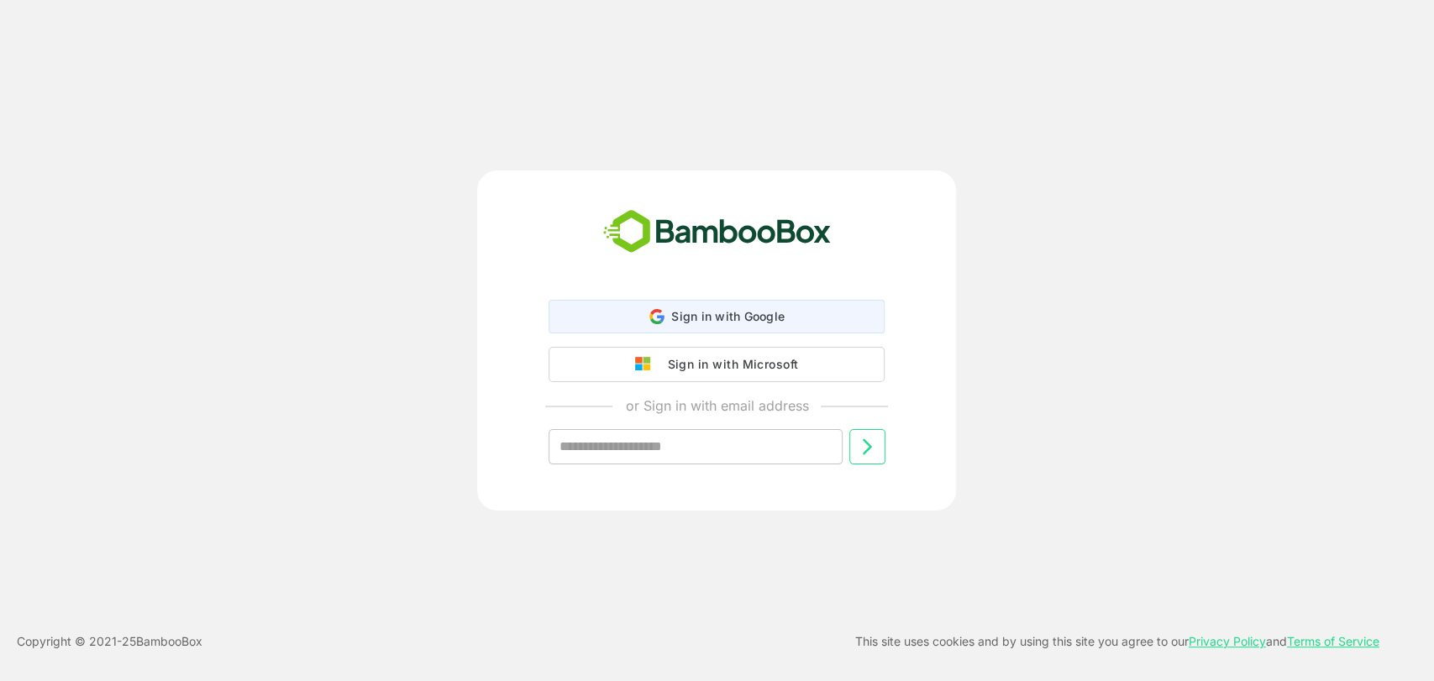 The width and height of the screenshot is (1434, 681). I want to click on div: Sign in with Microsoft, so click(729, 365).